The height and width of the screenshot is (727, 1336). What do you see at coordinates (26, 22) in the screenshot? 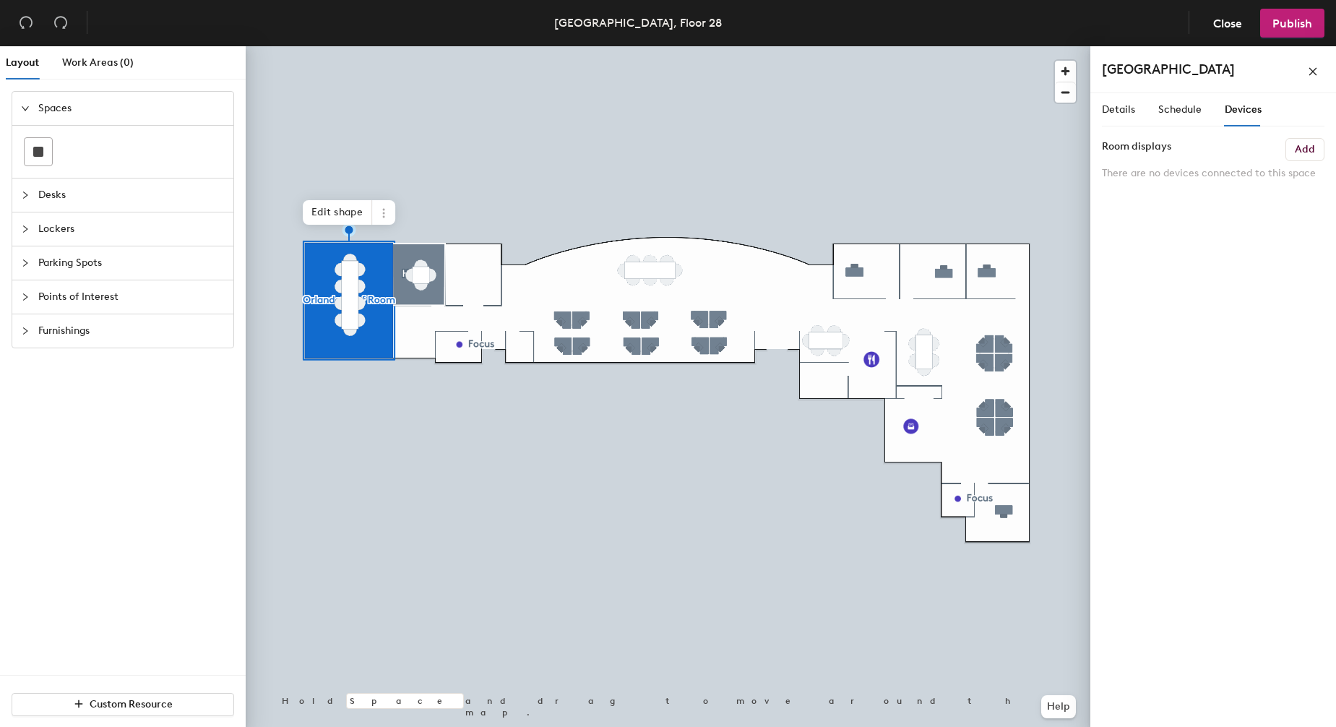
I see `span: undo` at bounding box center [26, 22].